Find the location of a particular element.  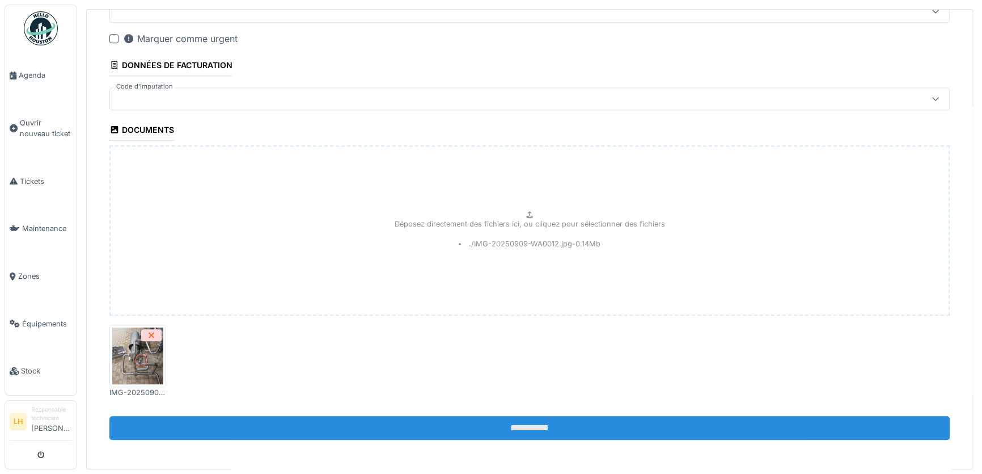

li: LH is located at coordinates (18, 421).